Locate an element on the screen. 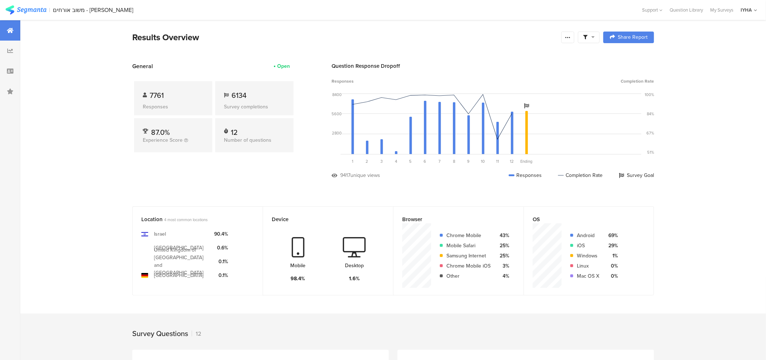 This screenshot has width=766, height=360. div: Other is located at coordinates (468, 276).